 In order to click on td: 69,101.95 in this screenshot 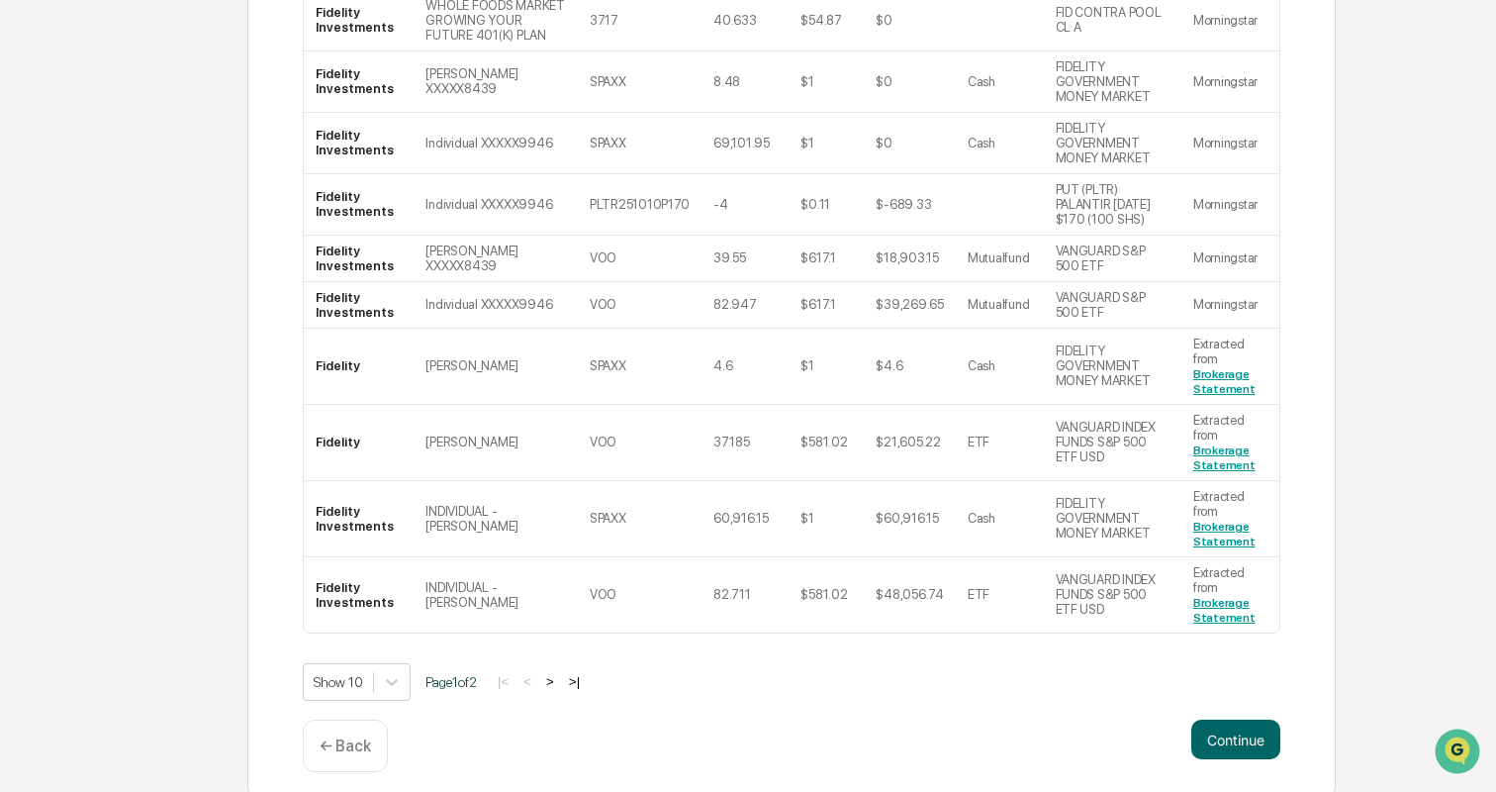, I will do `click(745, 143)`.